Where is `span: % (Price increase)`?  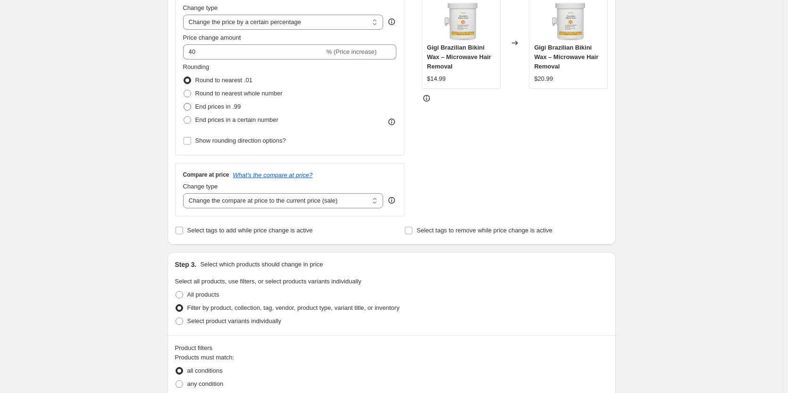
span: % (Price increase) is located at coordinates (352, 51).